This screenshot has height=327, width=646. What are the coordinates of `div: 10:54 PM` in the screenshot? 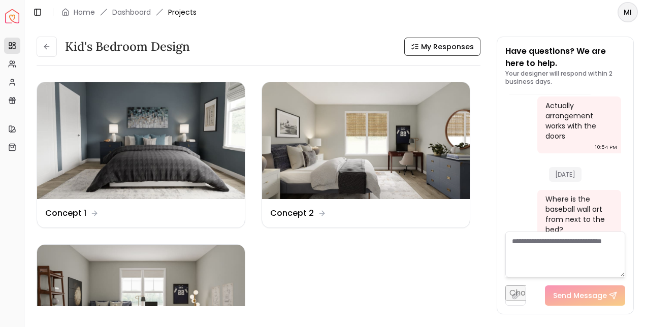 It's located at (606, 147).